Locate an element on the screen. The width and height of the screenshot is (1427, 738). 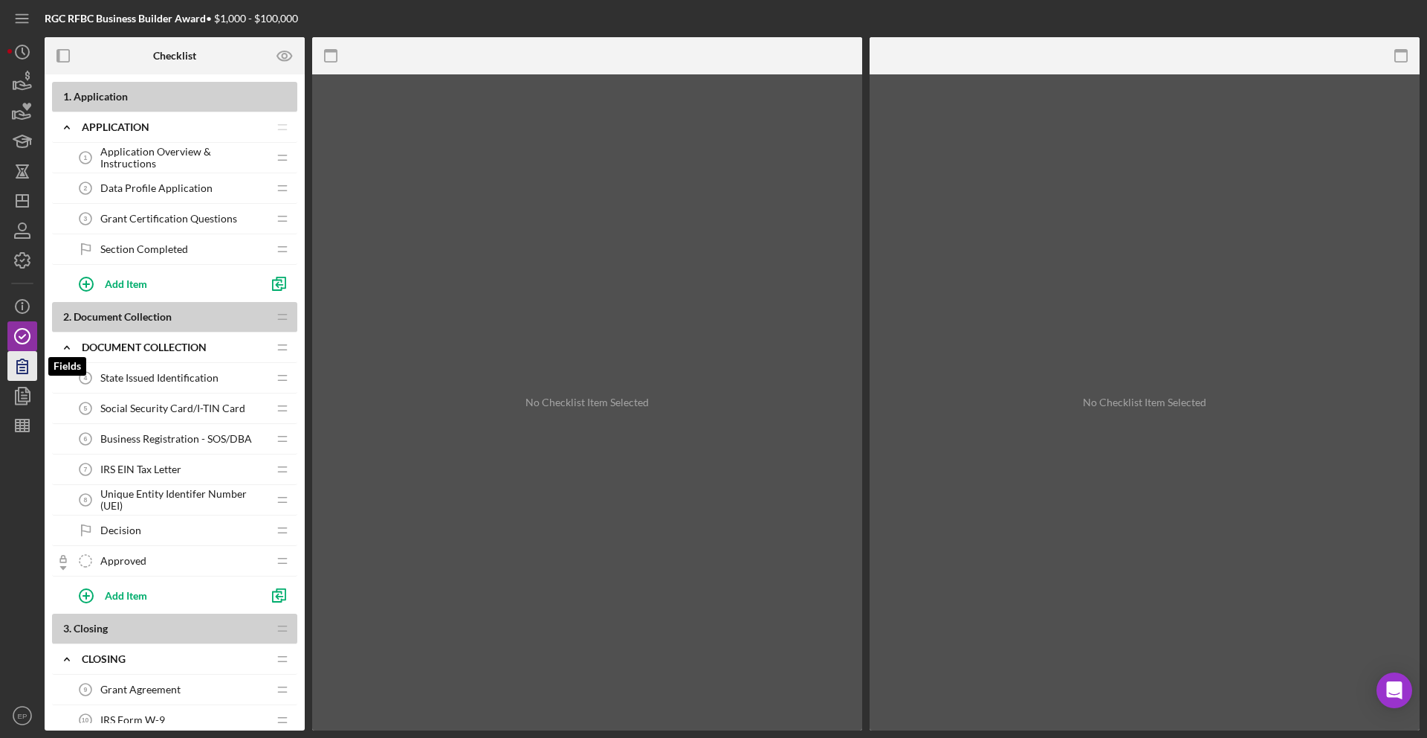
div: Open Intercom Messenger is located at coordinates (1395, 690).